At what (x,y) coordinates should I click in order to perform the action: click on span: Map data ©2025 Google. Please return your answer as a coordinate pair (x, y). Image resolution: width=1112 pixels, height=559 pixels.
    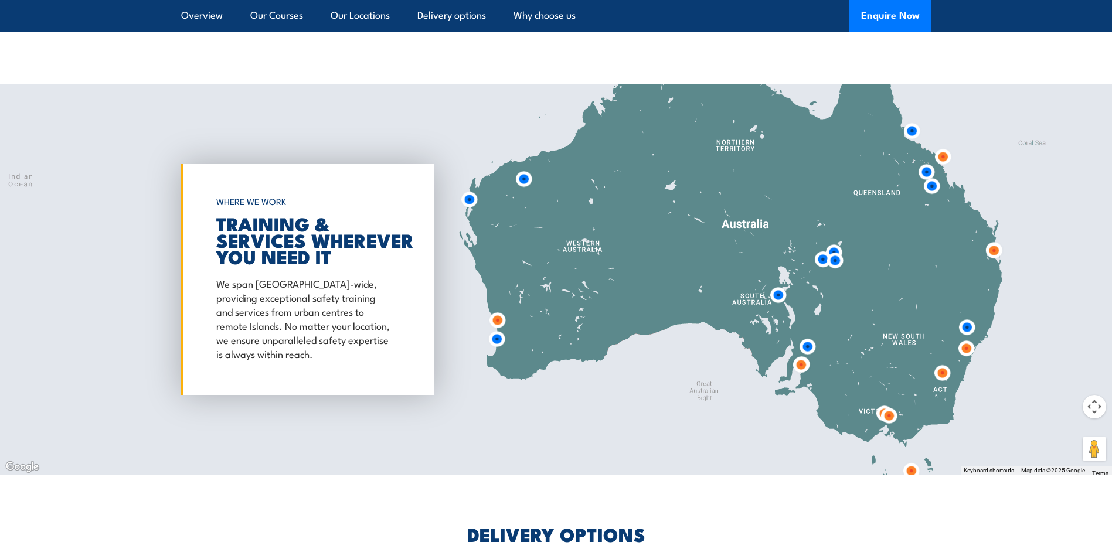
    Looking at the image, I should click on (1053, 470).